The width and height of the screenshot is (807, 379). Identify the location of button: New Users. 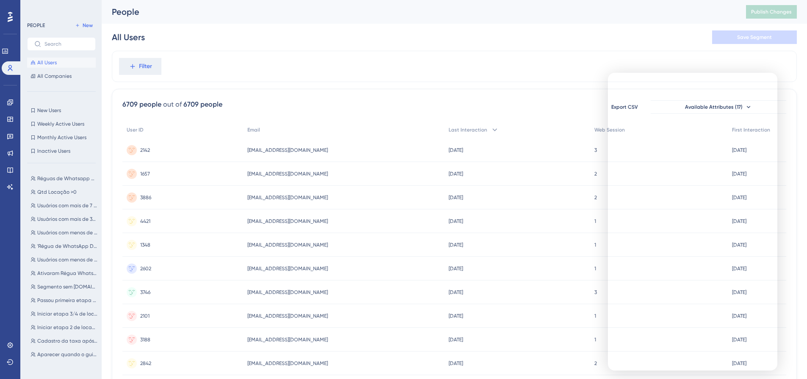
(61, 111).